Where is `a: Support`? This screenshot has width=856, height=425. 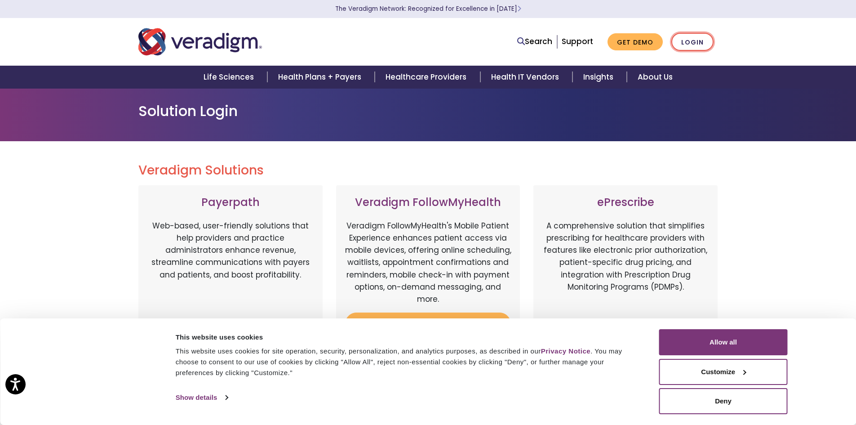
a: Support is located at coordinates (577, 41).